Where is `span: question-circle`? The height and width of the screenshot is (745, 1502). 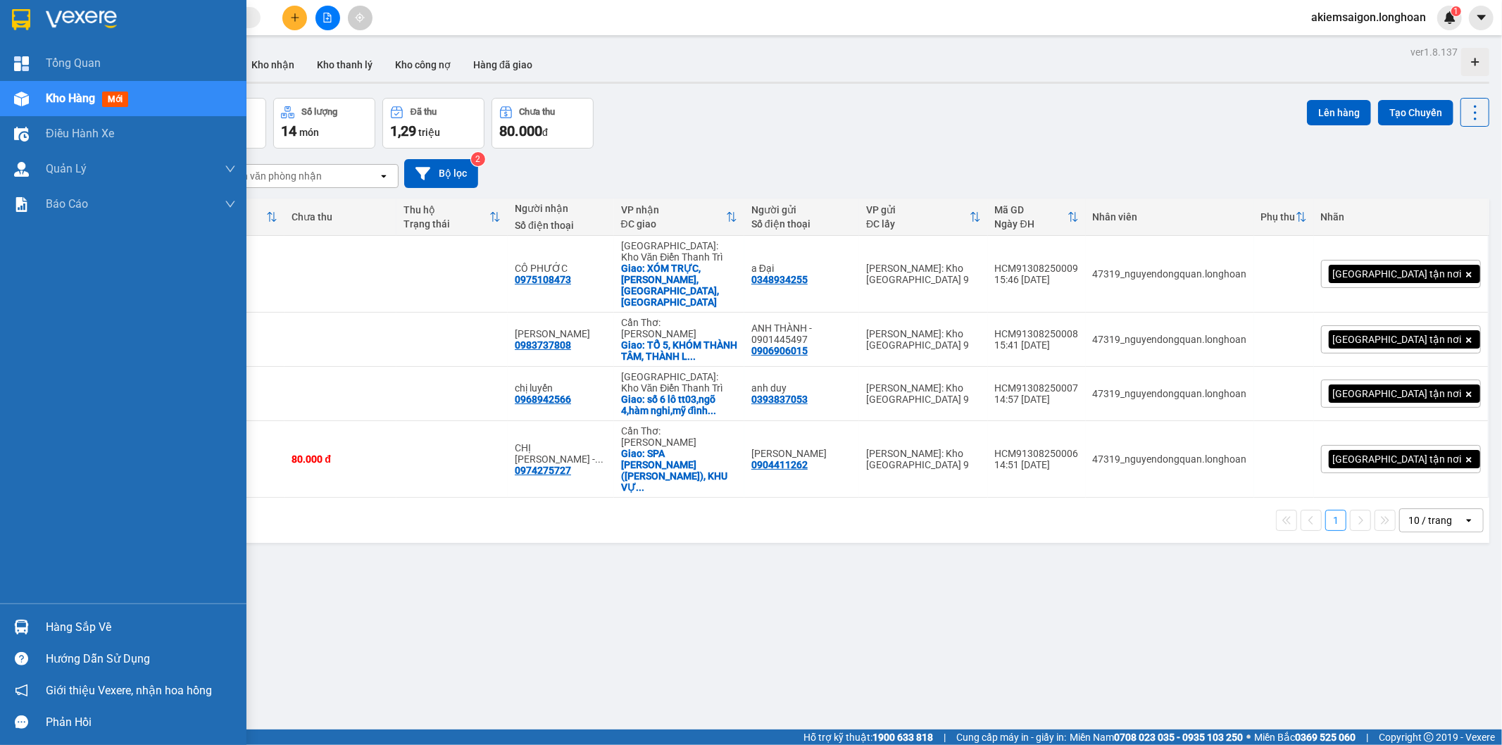 span: question-circle is located at coordinates (21, 658).